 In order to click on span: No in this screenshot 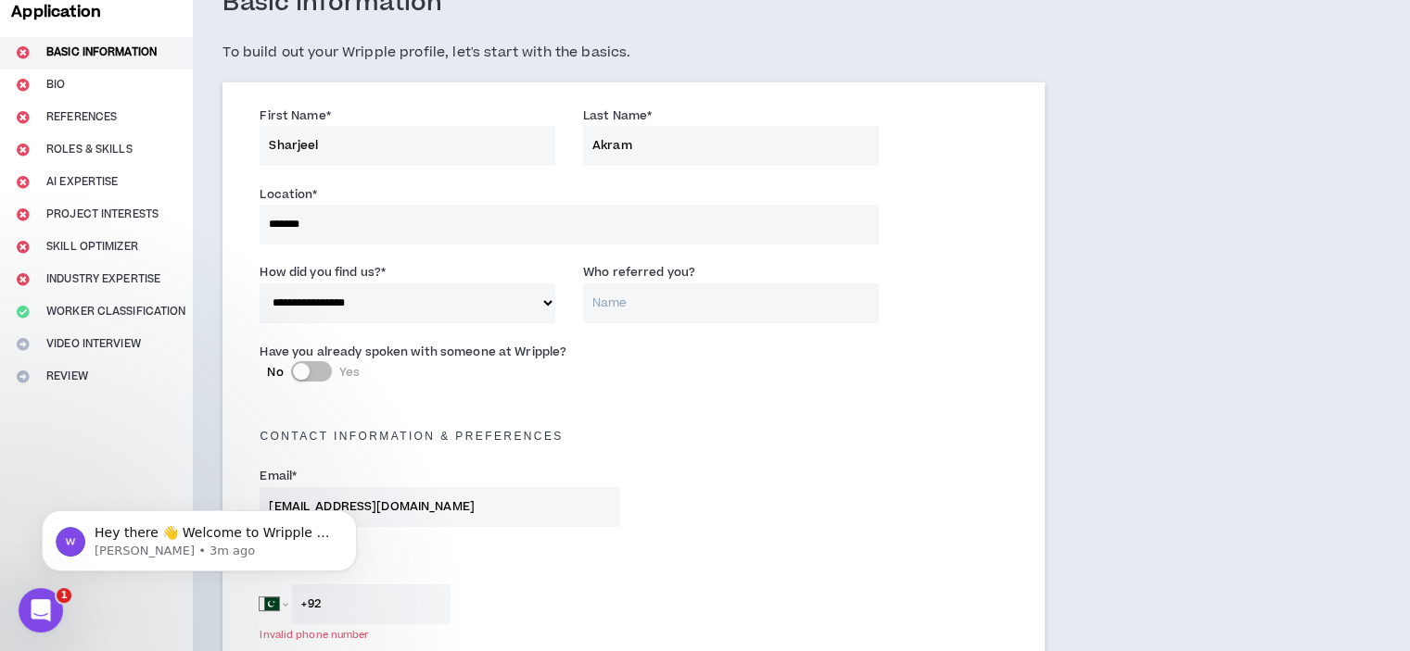, I will do `click(274, 373)`.